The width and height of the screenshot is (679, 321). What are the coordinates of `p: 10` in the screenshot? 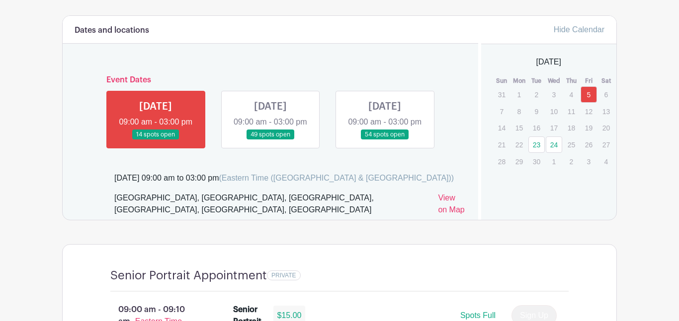 It's located at (553, 111).